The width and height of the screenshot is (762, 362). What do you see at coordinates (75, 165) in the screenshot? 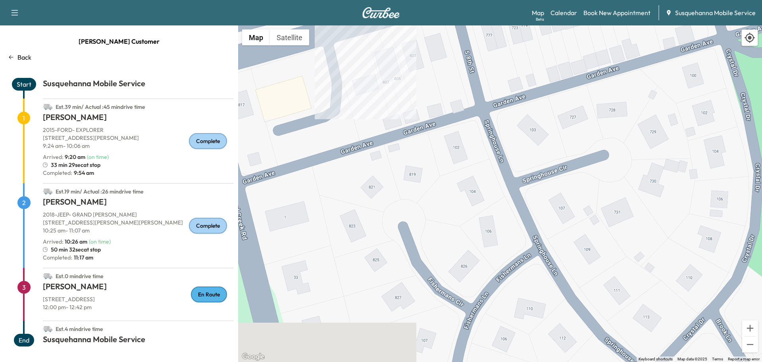
I see `span: 33 min 29sec at stop` at bounding box center [75, 165].